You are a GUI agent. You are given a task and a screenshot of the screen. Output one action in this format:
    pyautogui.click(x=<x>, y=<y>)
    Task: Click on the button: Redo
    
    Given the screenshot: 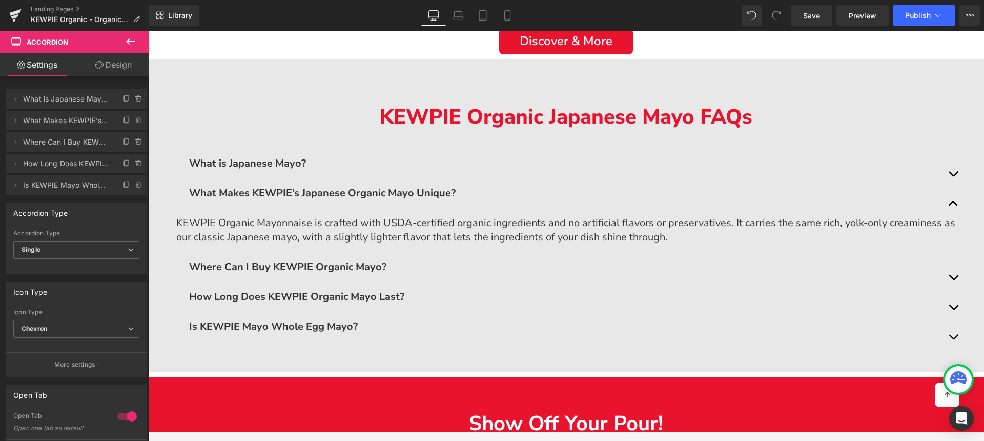 What is the action you would take?
    pyautogui.click(x=776, y=15)
    